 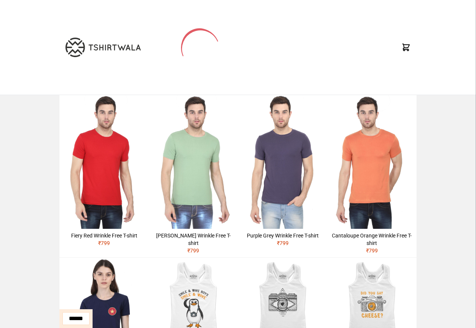 What do you see at coordinates (282, 236) in the screenshot?
I see `div: Purple Grey Wrinkle Free T-shirt` at bounding box center [282, 236].